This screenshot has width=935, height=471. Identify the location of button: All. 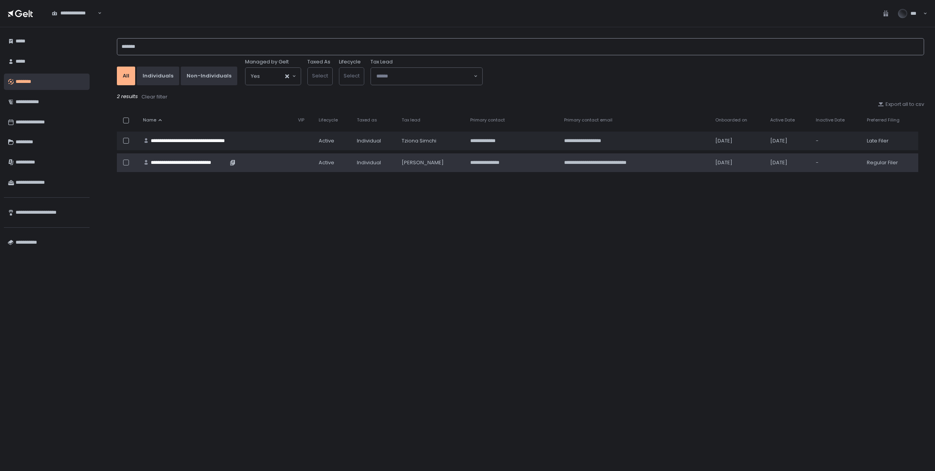
(126, 76).